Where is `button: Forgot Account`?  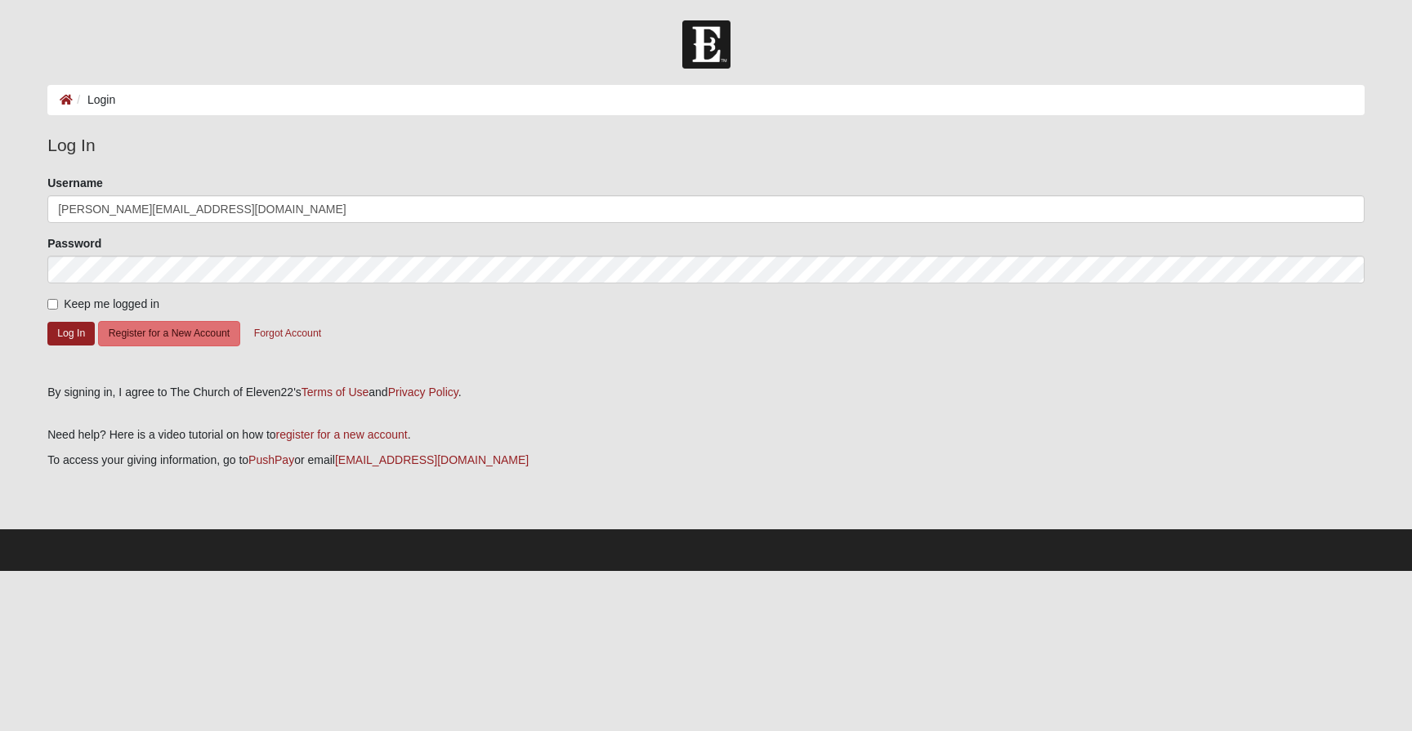 button: Forgot Account is located at coordinates (288, 333).